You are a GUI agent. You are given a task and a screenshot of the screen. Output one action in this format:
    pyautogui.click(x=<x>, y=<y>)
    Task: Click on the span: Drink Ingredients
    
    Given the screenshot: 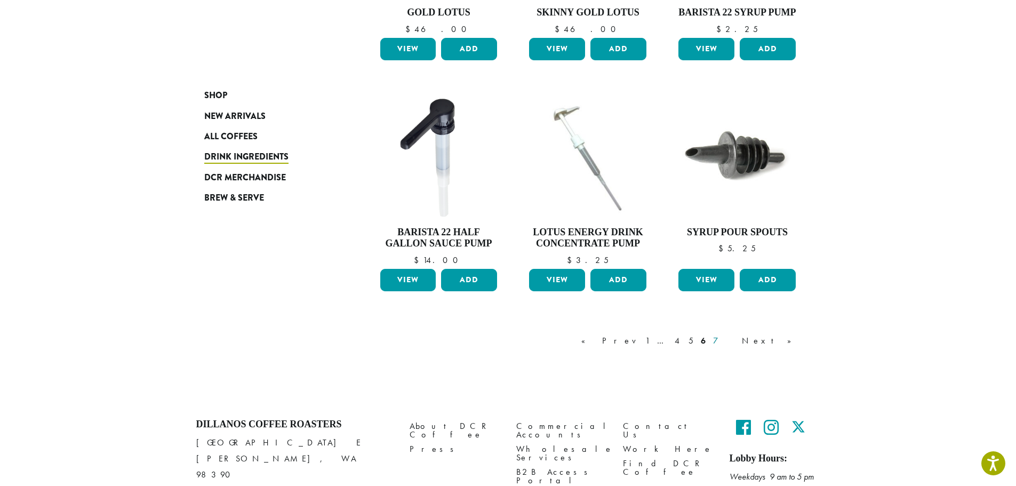 What is the action you would take?
    pyautogui.click(x=246, y=157)
    